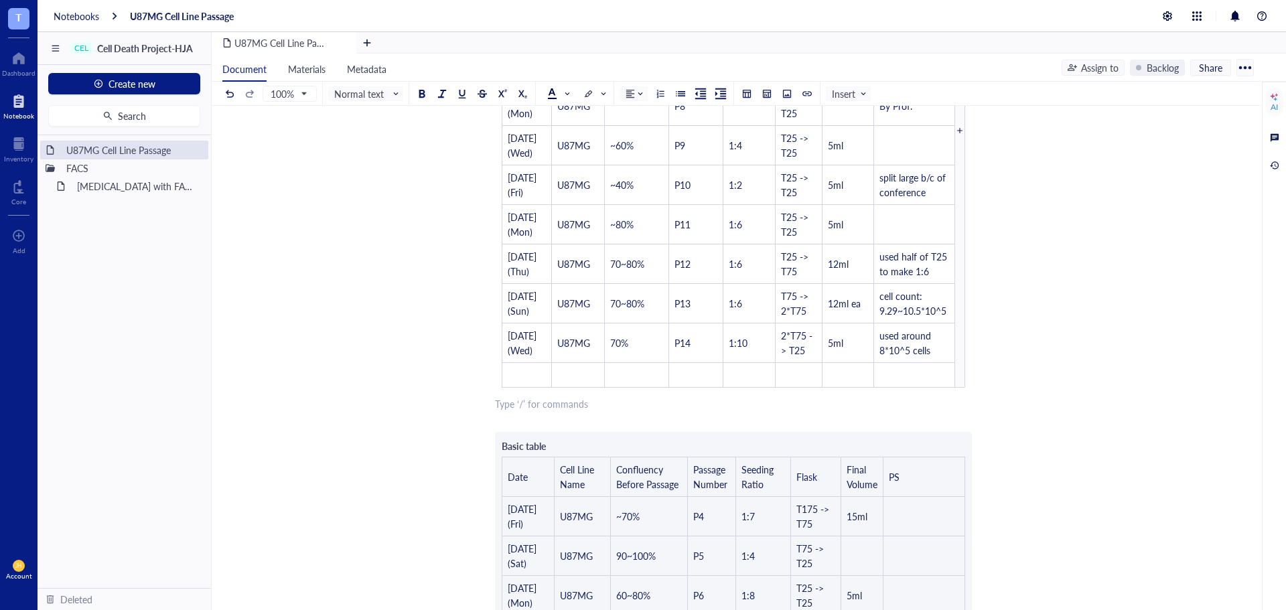  I want to click on span: used around 8*10^5 cells, so click(906, 343).